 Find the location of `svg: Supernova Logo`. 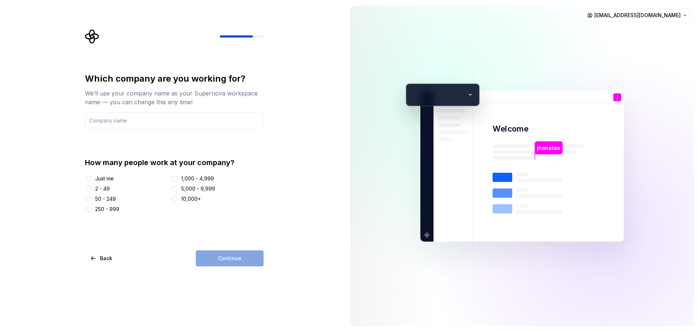

svg: Supernova Logo is located at coordinates (92, 36).